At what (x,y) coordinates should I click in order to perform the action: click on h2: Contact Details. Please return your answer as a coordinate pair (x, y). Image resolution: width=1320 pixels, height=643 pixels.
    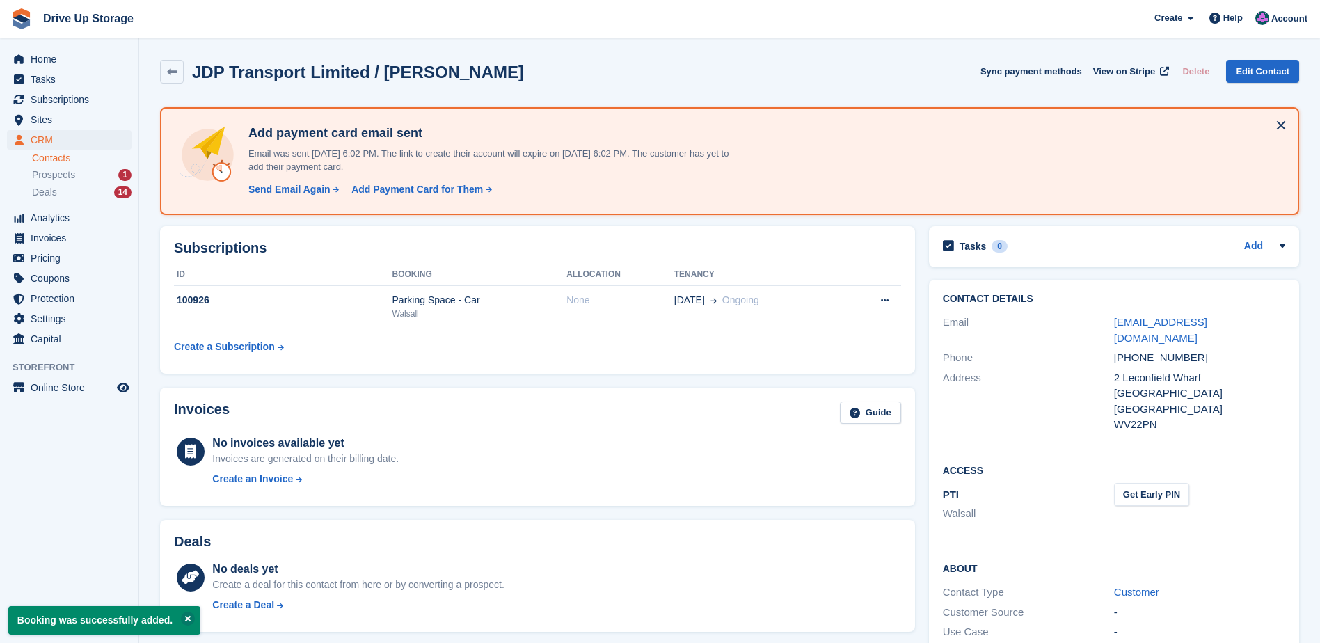
    Looking at the image, I should click on (1114, 299).